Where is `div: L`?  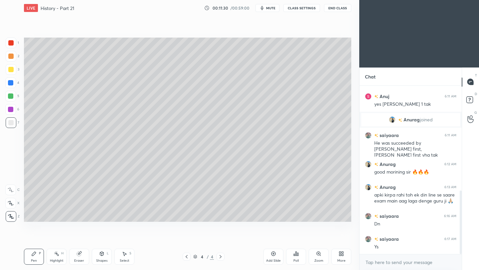
div: L is located at coordinates (108, 254).